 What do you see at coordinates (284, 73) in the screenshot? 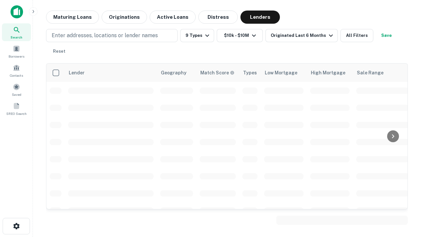
I see `th: Low Mortgage` at bounding box center [284, 73].